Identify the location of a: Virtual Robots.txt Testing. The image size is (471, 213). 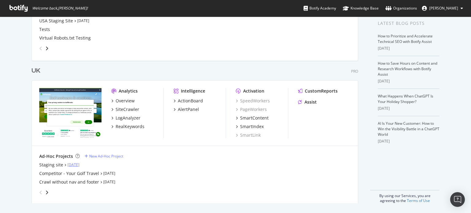
(65, 38).